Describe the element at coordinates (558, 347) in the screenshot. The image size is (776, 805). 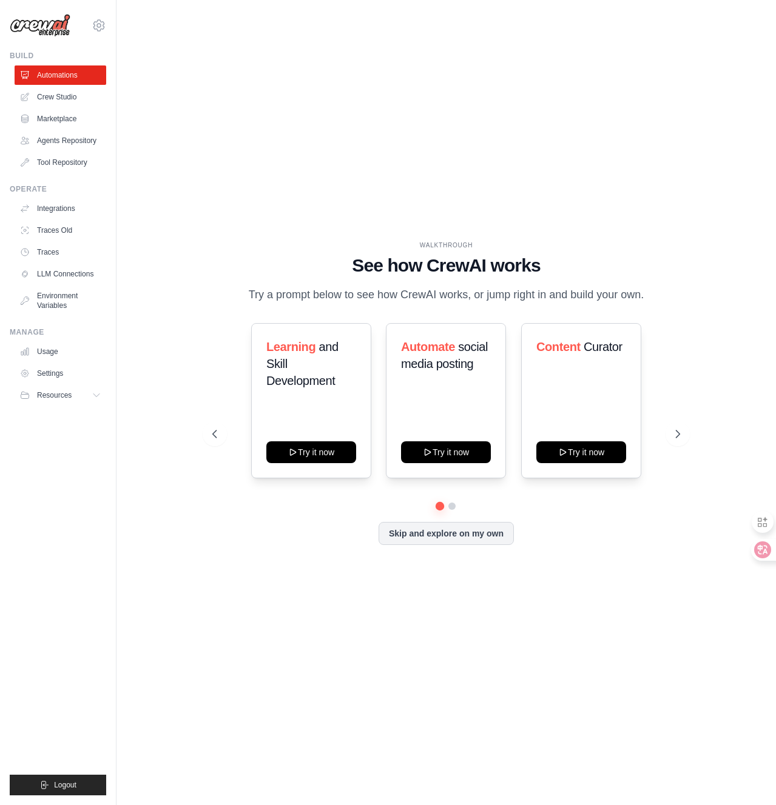
I see `span: Content` at that location.